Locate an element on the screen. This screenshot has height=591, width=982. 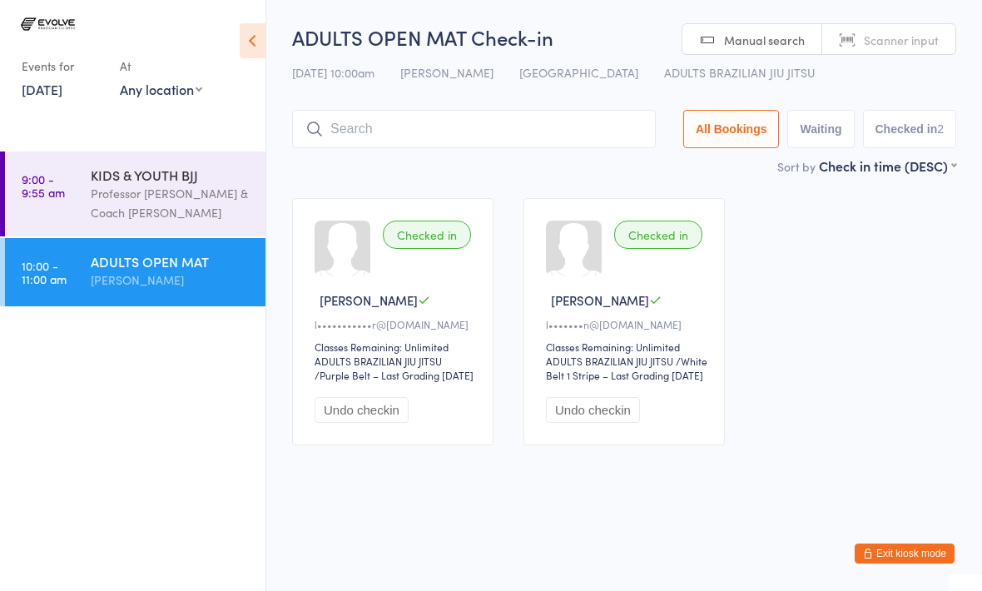
h2: ADULTS OPEN MAT Check-in is located at coordinates (624, 37).